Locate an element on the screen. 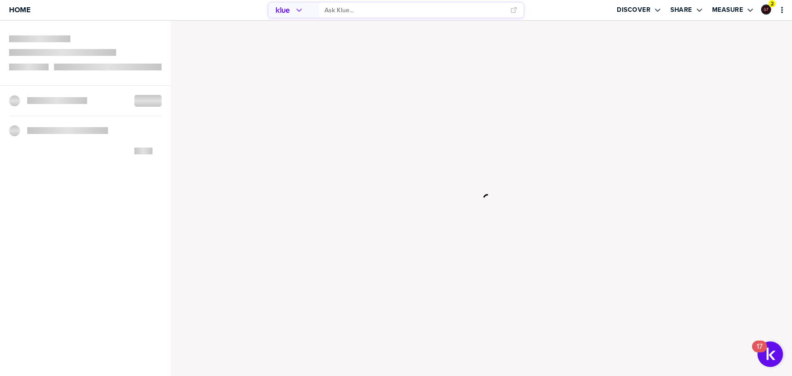  span: Home is located at coordinates (20, 10).